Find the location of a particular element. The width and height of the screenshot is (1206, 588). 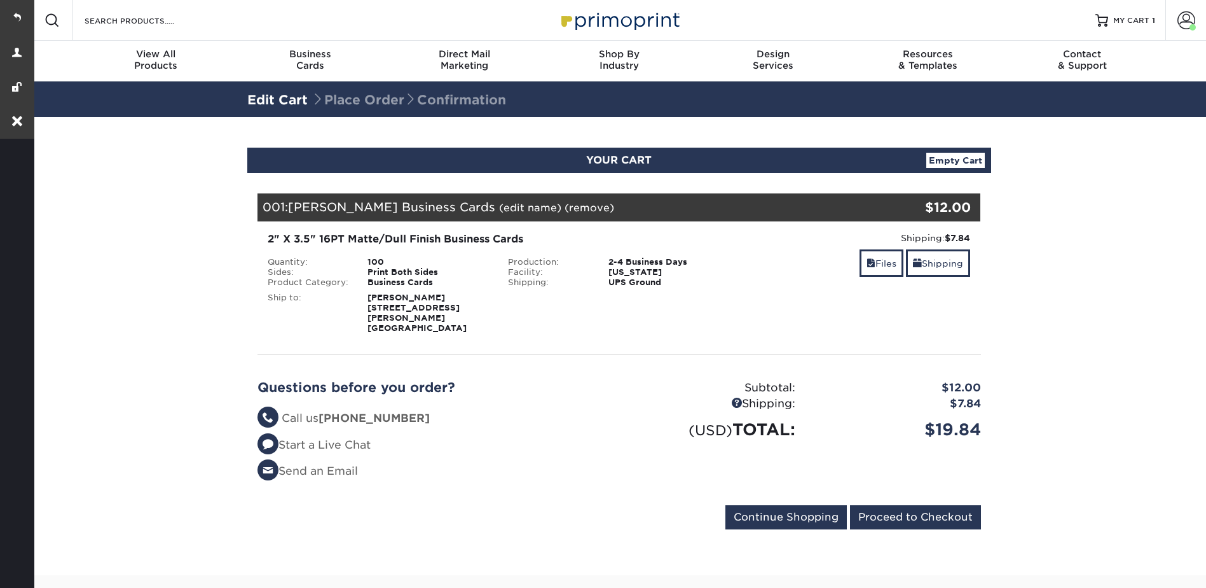

div: $7.84 is located at coordinates (898, 404).